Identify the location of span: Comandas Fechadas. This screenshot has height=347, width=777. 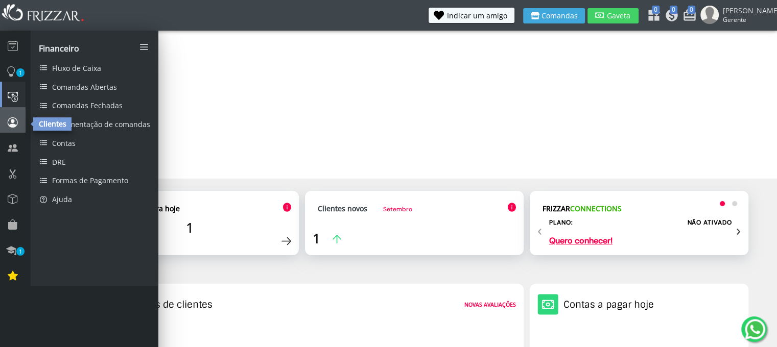
(87, 105).